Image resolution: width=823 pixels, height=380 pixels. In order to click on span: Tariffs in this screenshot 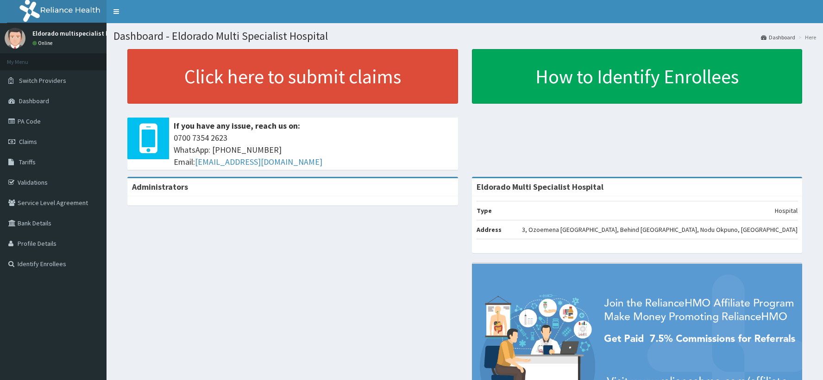, I will do `click(27, 162)`.